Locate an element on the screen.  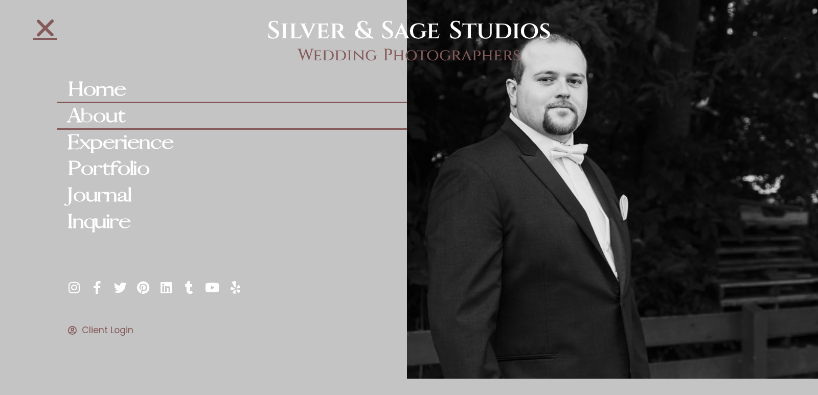
a: Portfolio is located at coordinates (232, 169).